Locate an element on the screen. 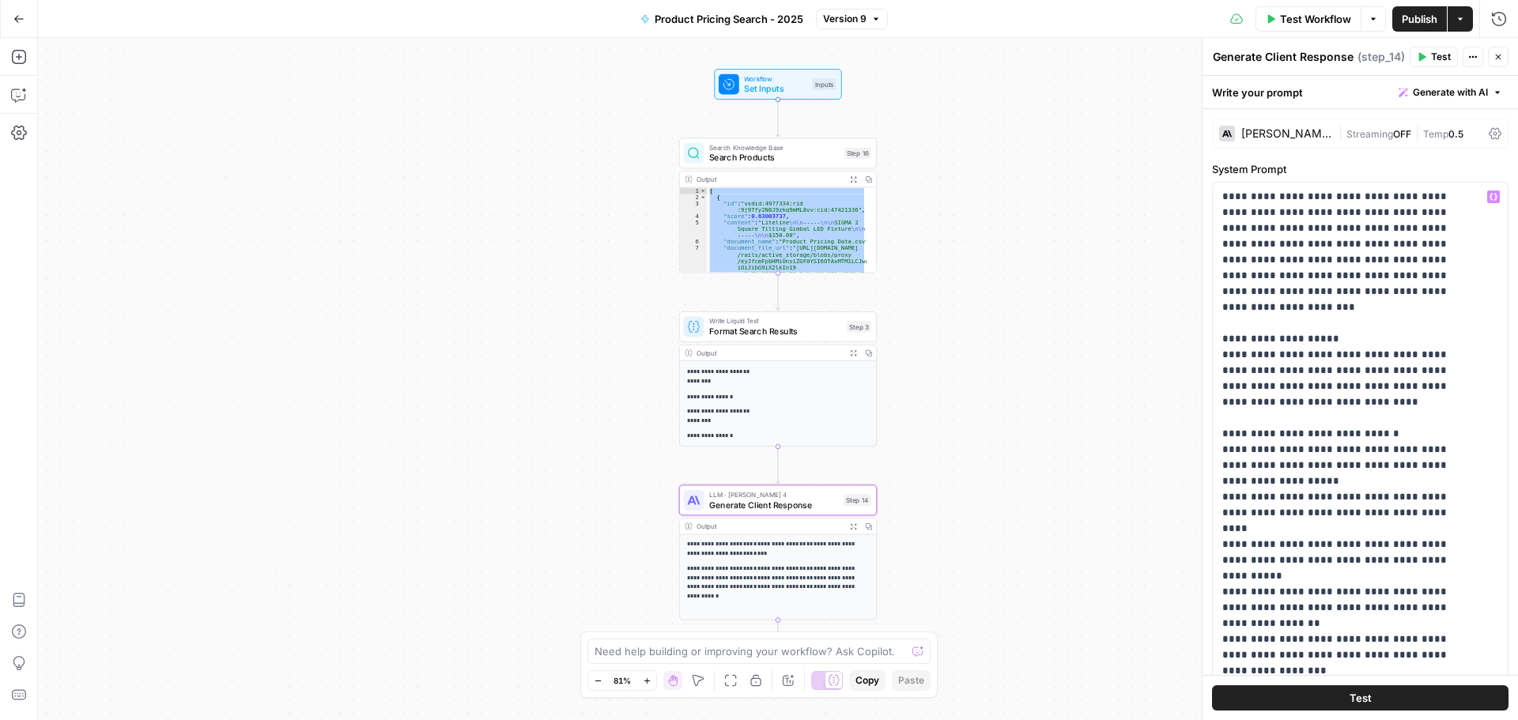 The width and height of the screenshot is (1518, 720). span: Publish is located at coordinates (1419, 19).